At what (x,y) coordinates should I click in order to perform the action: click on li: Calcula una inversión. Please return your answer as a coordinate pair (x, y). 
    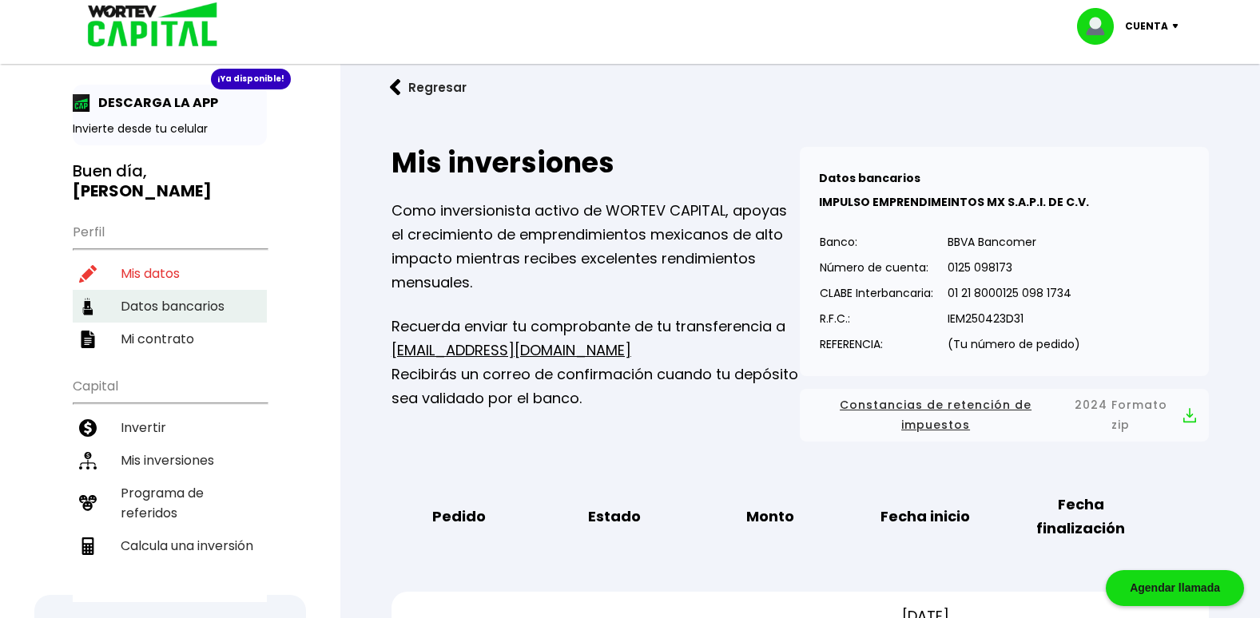
    Looking at the image, I should click on (169, 546).